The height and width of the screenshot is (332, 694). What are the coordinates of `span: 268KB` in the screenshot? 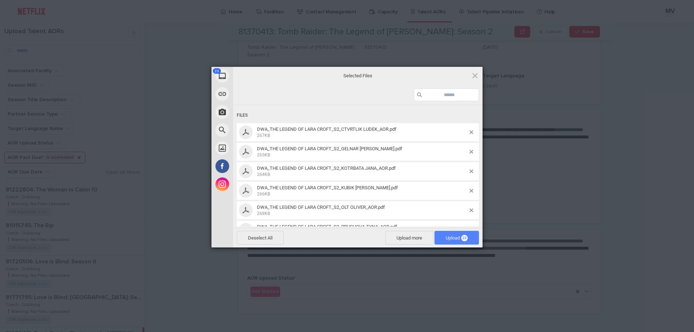 It's located at (264, 214).